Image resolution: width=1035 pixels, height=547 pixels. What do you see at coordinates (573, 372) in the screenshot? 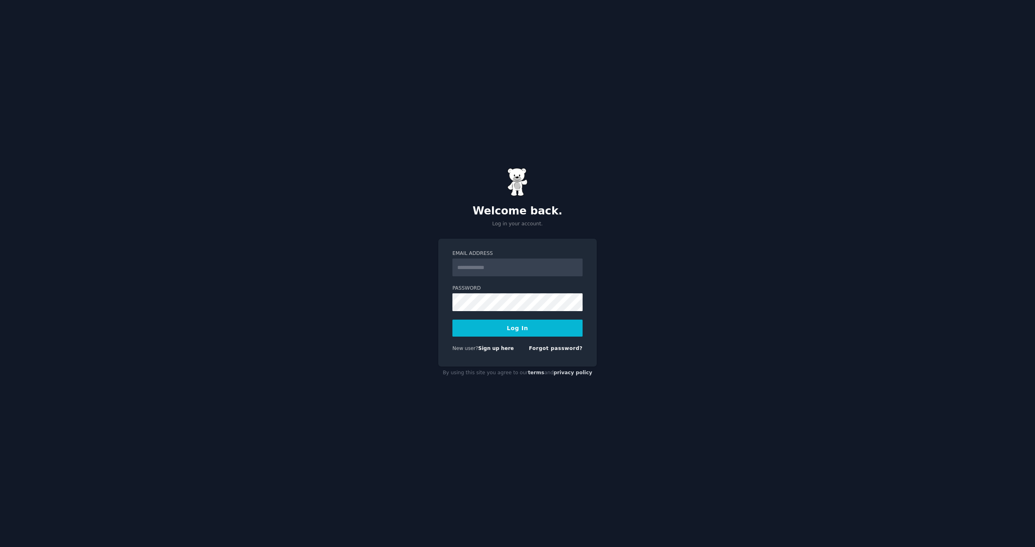
I see `a: privacy policy` at bounding box center [573, 372].